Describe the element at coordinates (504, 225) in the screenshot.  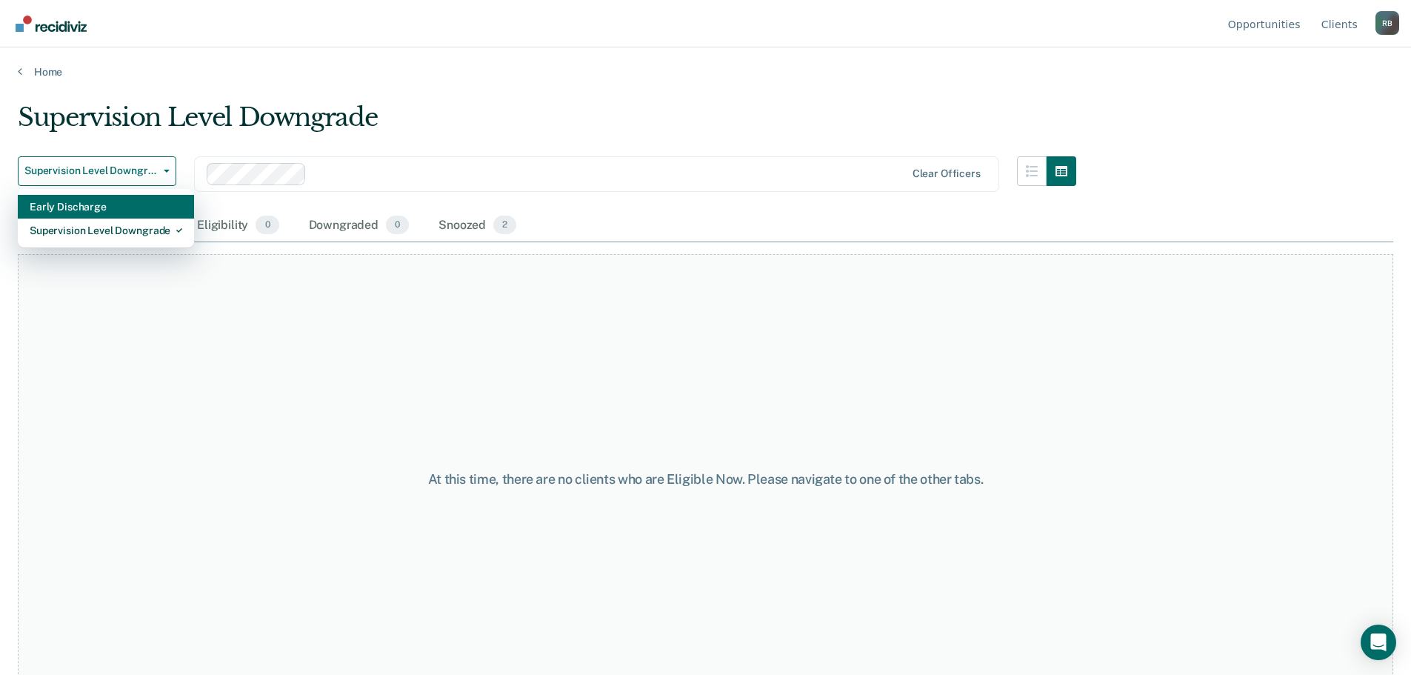
I see `span: 2` at that location.